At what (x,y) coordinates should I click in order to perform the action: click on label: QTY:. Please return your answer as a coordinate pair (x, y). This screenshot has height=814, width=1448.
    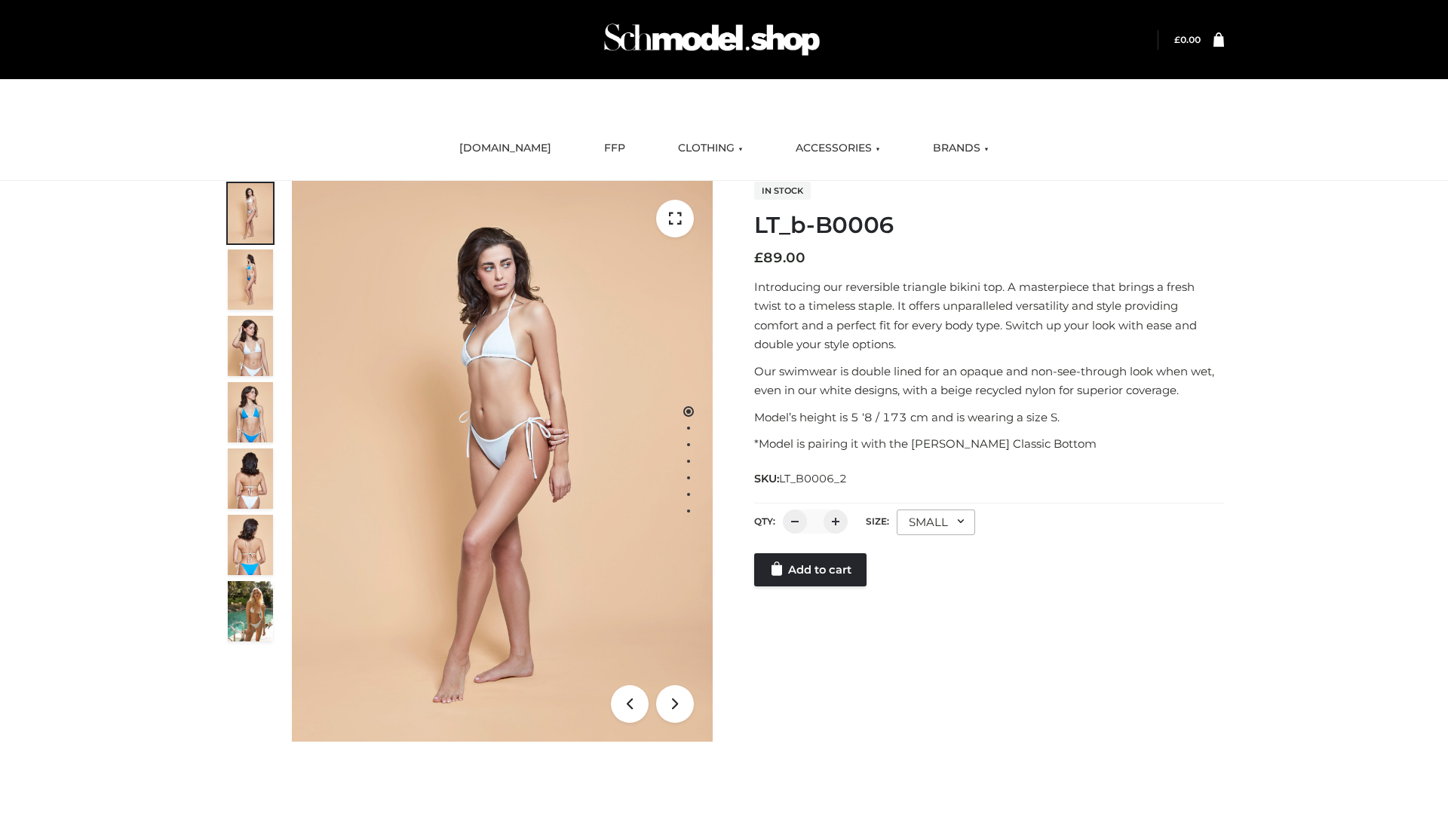
    Looking at the image, I should click on (764, 521).